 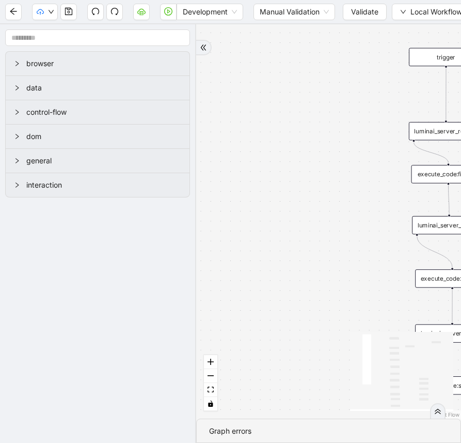 I want to click on span: Development, so click(x=210, y=12).